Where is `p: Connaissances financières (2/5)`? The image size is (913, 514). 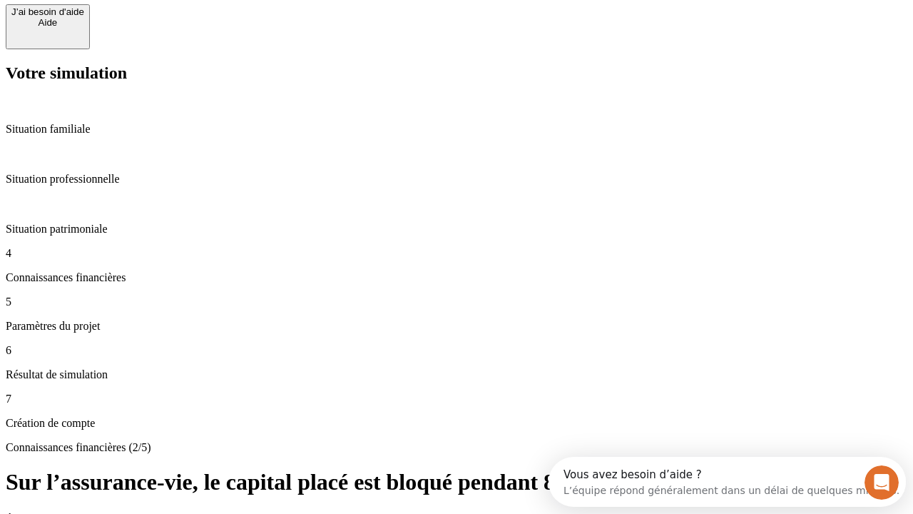 p: Connaissances financières (2/5) is located at coordinates (457, 447).